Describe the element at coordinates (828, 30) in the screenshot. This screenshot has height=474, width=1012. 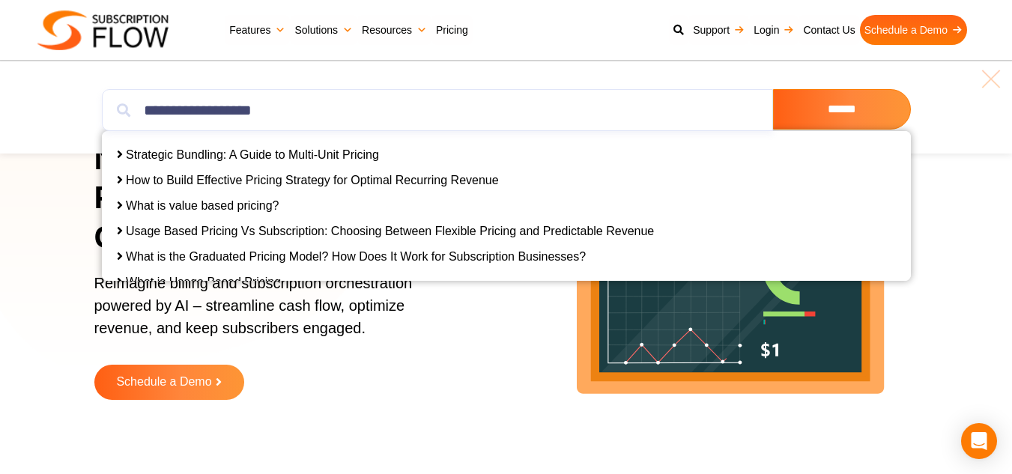
I see `a: Contact Us` at that location.